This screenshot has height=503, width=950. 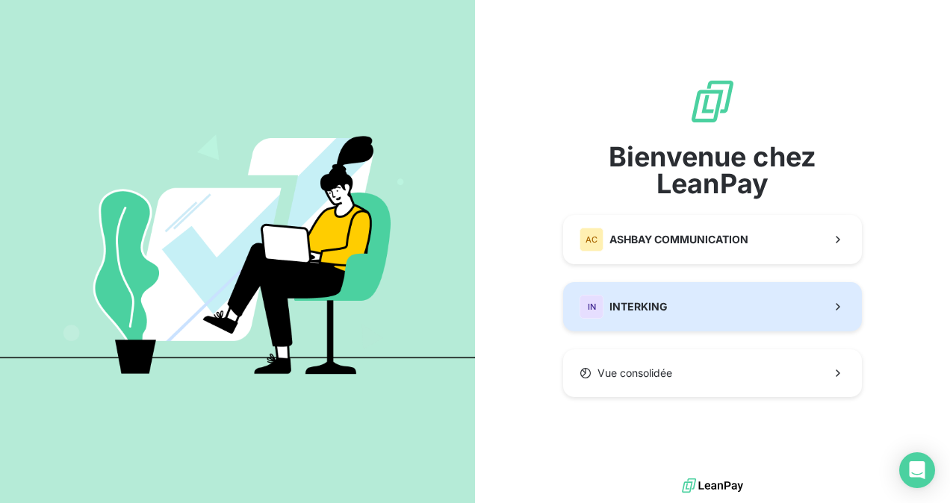 What do you see at coordinates (712, 170) in the screenshot?
I see `span: Bienvenue chez LeanPay` at bounding box center [712, 170].